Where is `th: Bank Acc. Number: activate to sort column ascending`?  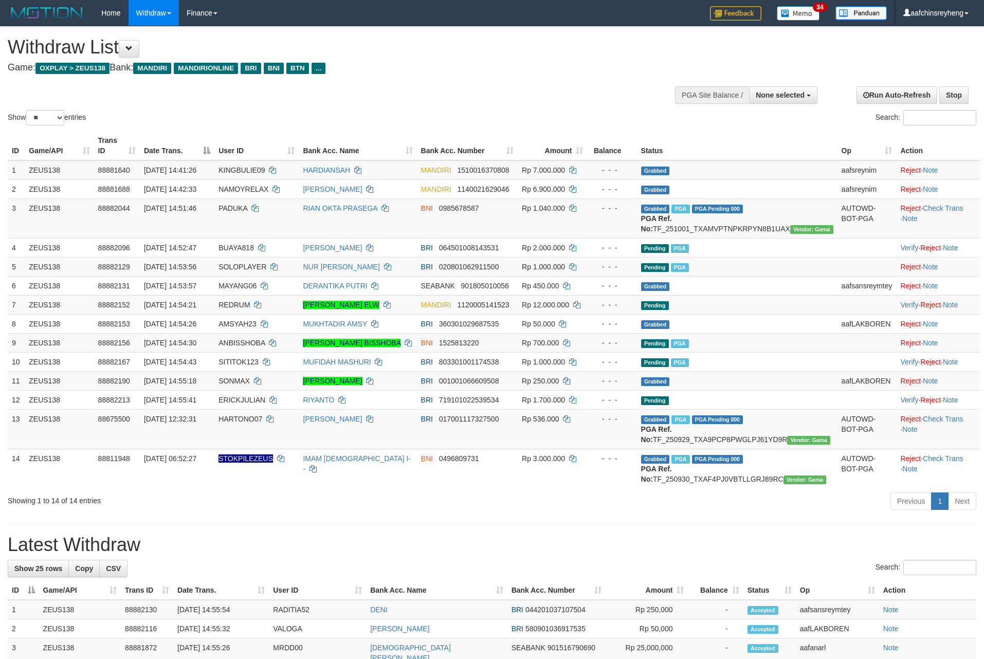 th: Bank Acc. Number: activate to sort column ascending is located at coordinates (467, 146).